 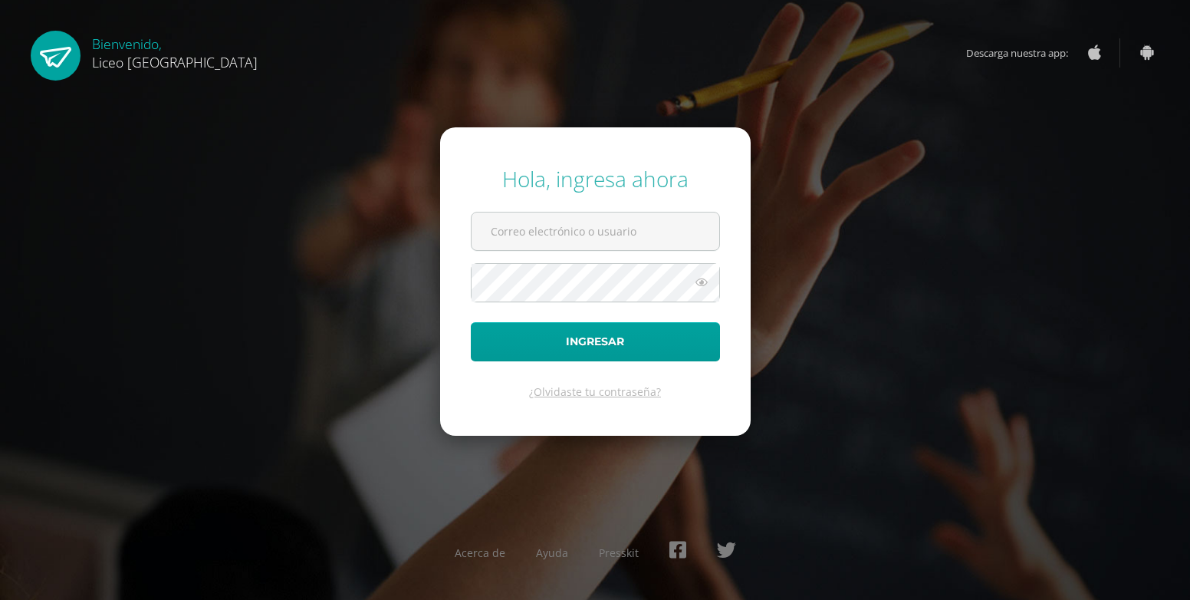 What do you see at coordinates (175, 51) in the screenshot?
I see `div: Bienvenido,` at bounding box center [175, 51].